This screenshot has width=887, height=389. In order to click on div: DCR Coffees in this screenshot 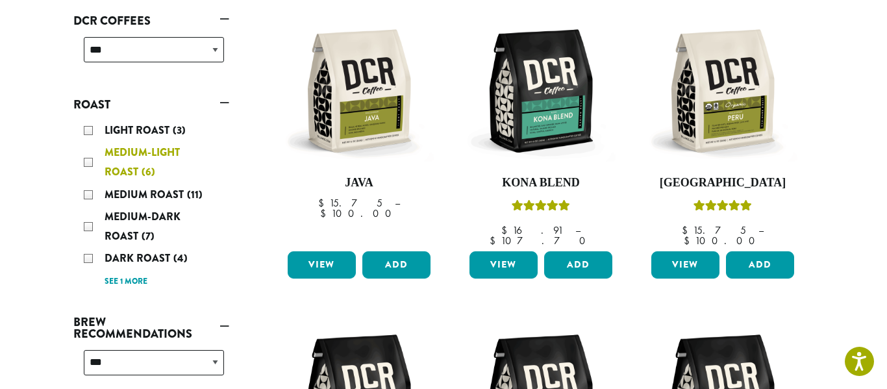, I will do `click(151, 55)`.